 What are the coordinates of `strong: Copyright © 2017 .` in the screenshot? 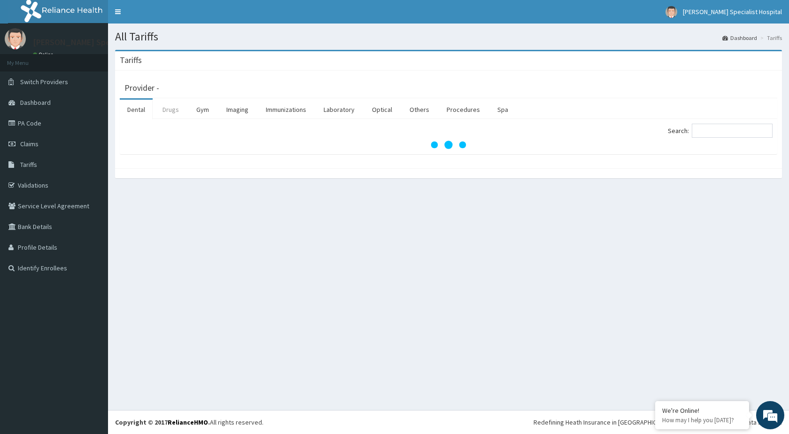 It's located at (163, 422).